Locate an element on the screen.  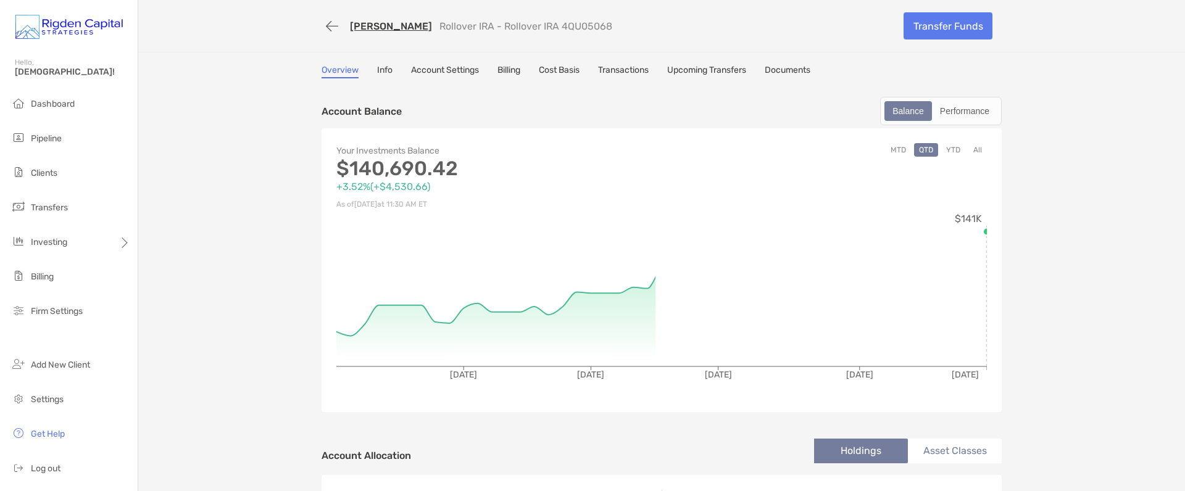
li: Holdings is located at coordinates (861, 451).